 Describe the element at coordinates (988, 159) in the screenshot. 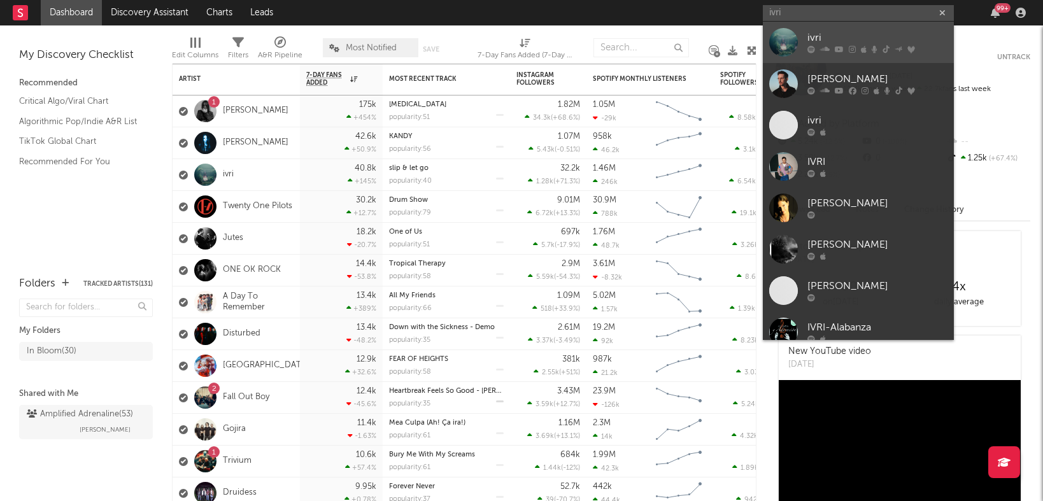

I see `div: 1.25k` at that location.